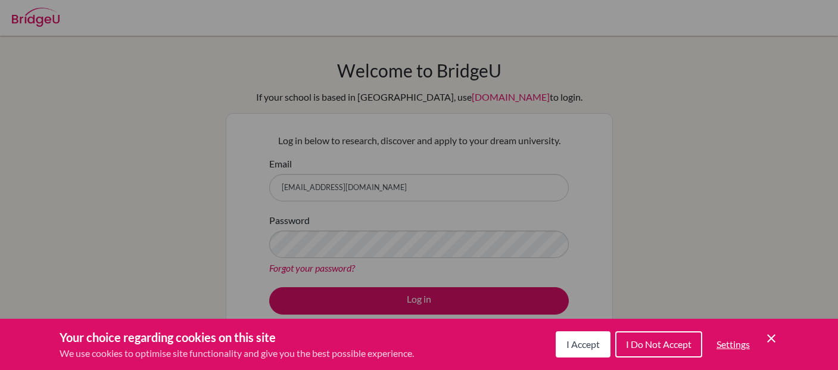  I want to click on p: We use cookies to optimise site functionality and give you the best possible experience., so click(236, 353).